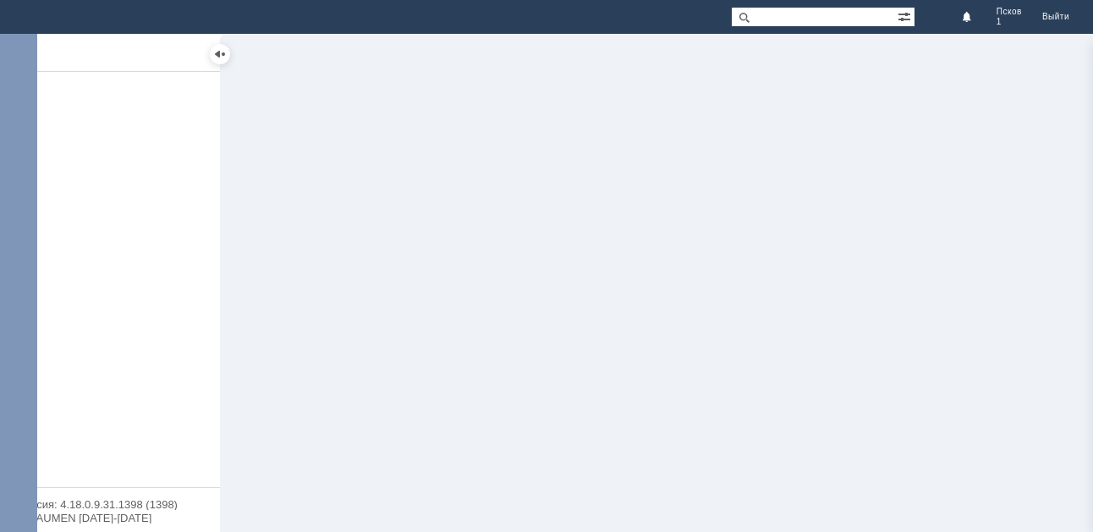 This screenshot has width=1093, height=532. I want to click on span: 1, so click(999, 22).